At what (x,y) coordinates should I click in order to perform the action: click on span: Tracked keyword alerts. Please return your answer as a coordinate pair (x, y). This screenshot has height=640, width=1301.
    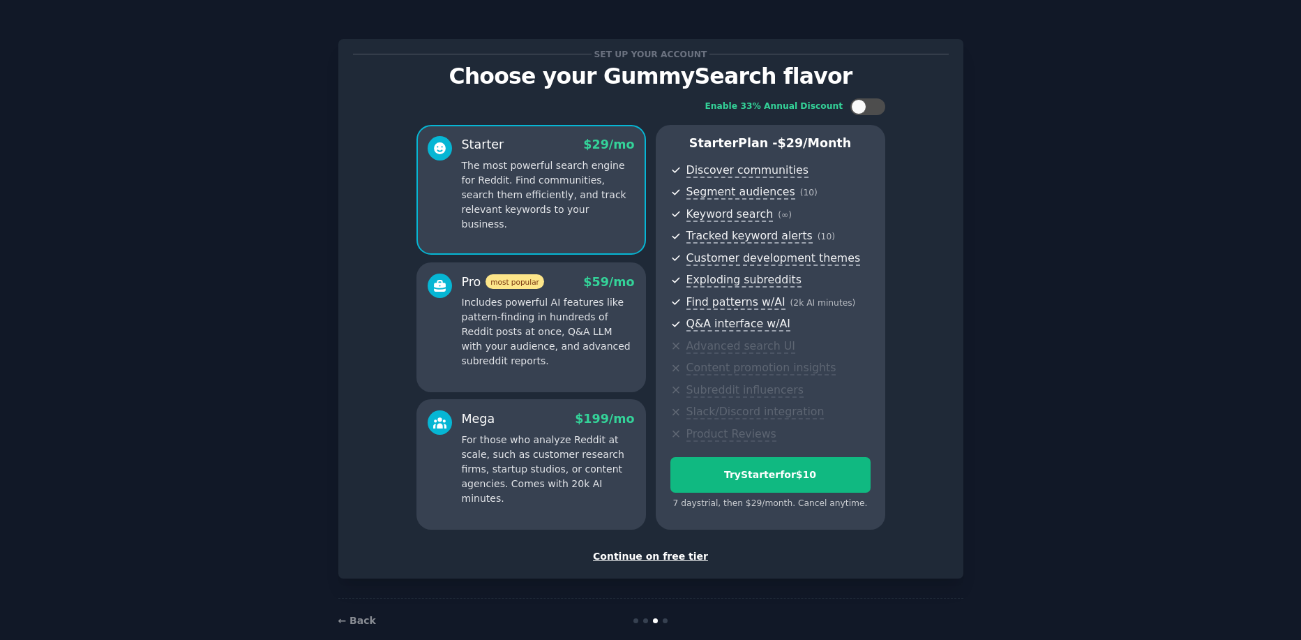
    Looking at the image, I should click on (749, 236).